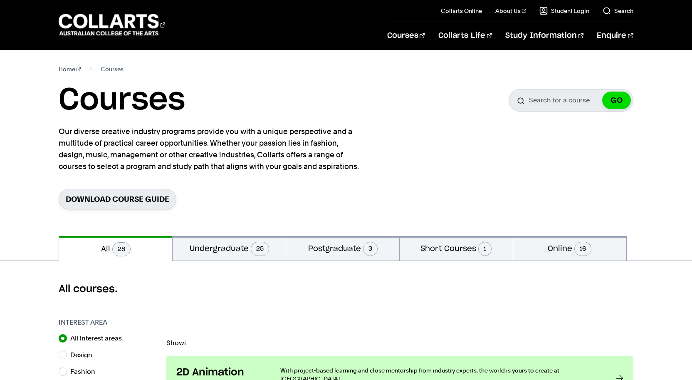 Image resolution: width=692 pixels, height=380 pixels. I want to click on a: Collarts Life, so click(465, 36).